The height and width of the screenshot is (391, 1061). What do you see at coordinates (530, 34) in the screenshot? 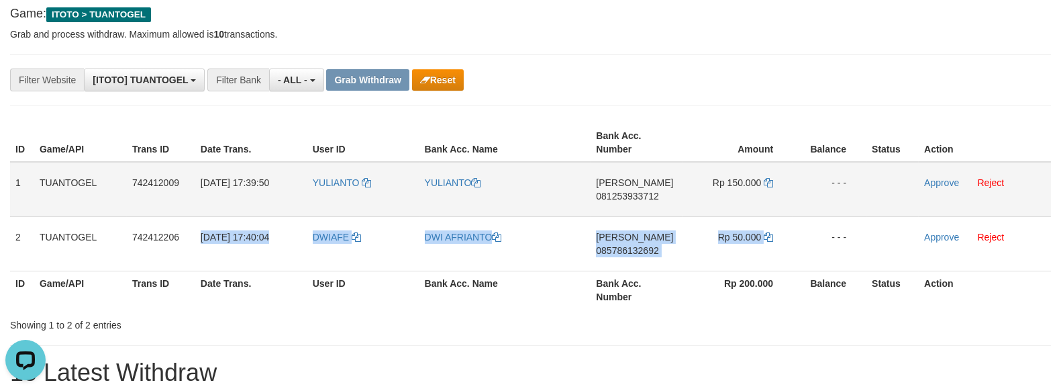
I see `p: Grab and process withdraw. Maximum allowed is transactions.` at bounding box center [530, 34].